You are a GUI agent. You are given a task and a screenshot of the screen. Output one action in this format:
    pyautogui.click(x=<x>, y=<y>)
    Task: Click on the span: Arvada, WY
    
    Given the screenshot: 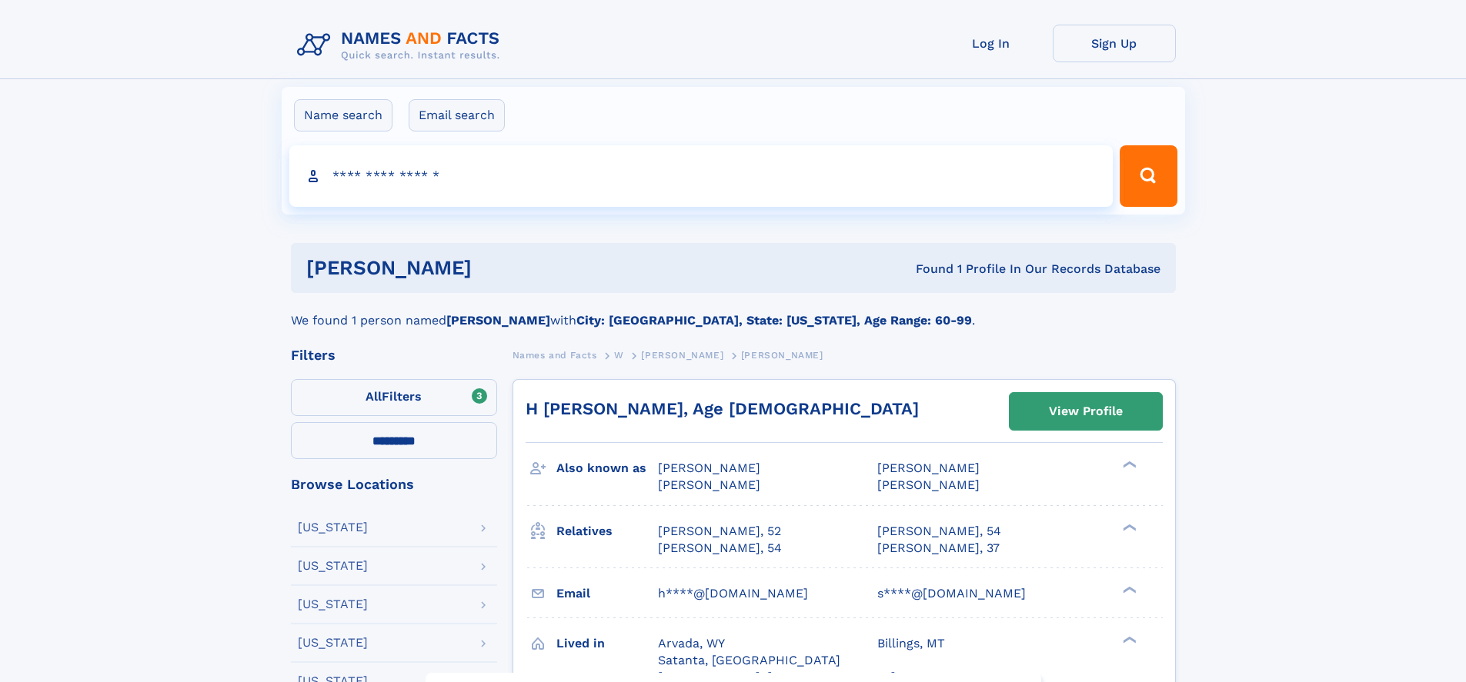 What is the action you would take?
    pyautogui.click(x=691, y=643)
    